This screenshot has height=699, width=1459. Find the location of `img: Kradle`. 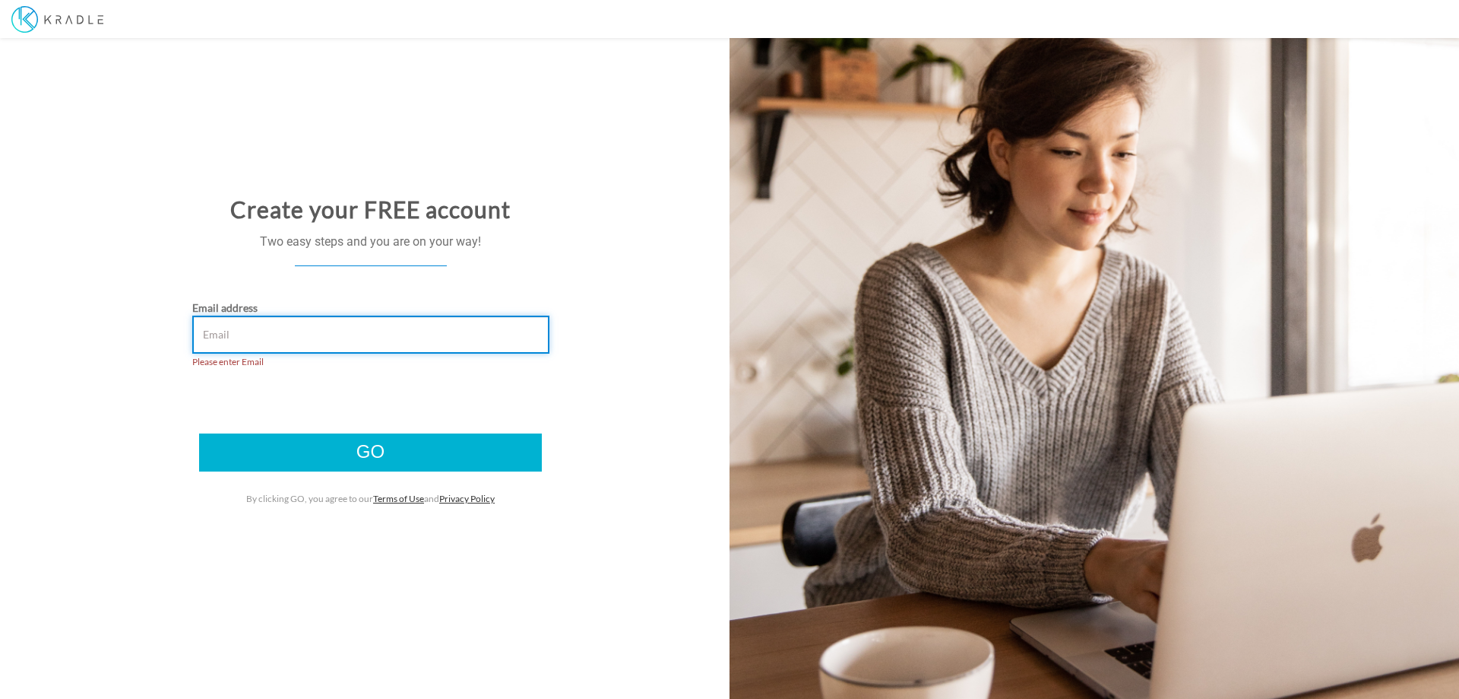

img: Kradle is located at coordinates (57, 19).